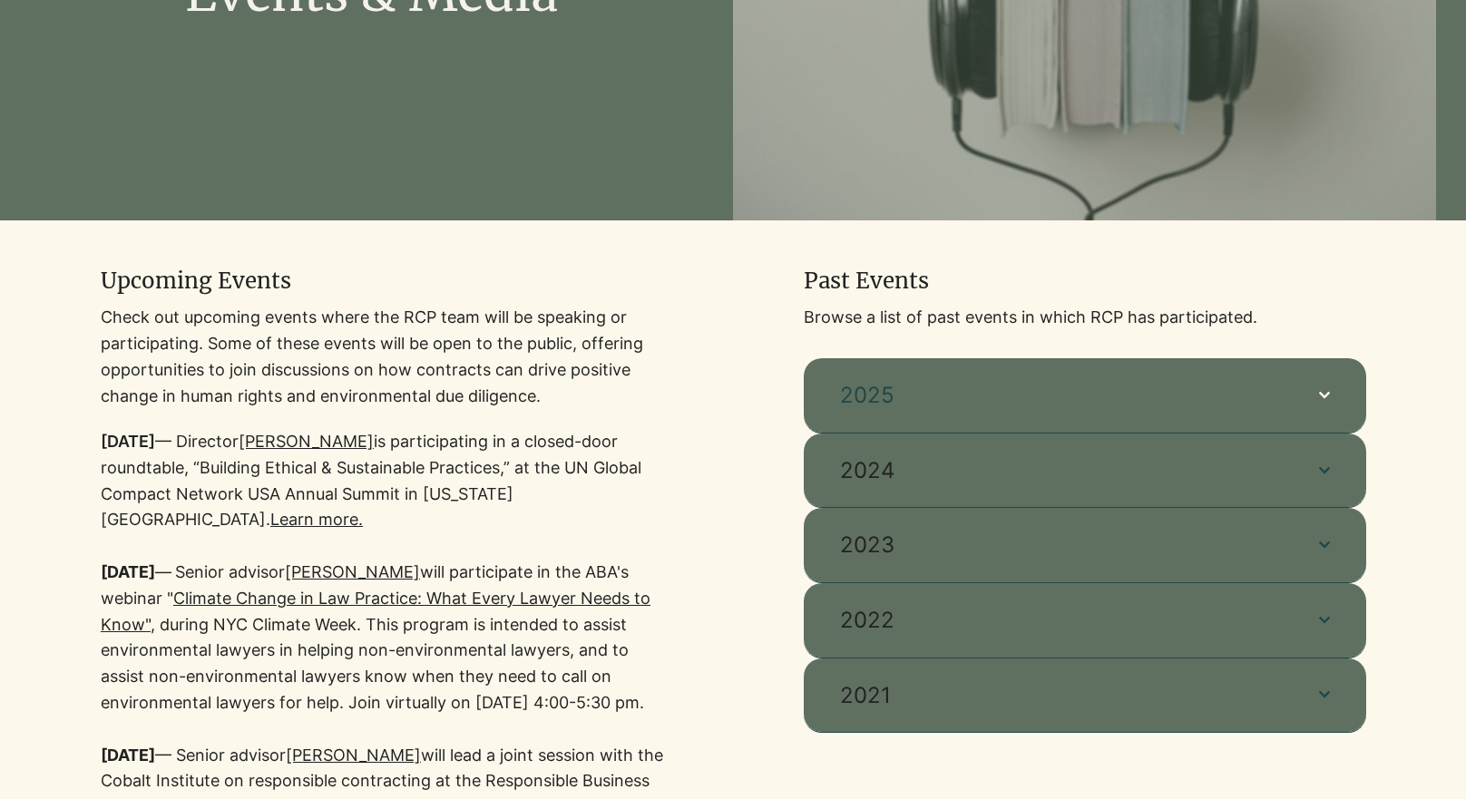 Image resolution: width=1466 pixels, height=799 pixels. I want to click on button: 2025, so click(1085, 396).